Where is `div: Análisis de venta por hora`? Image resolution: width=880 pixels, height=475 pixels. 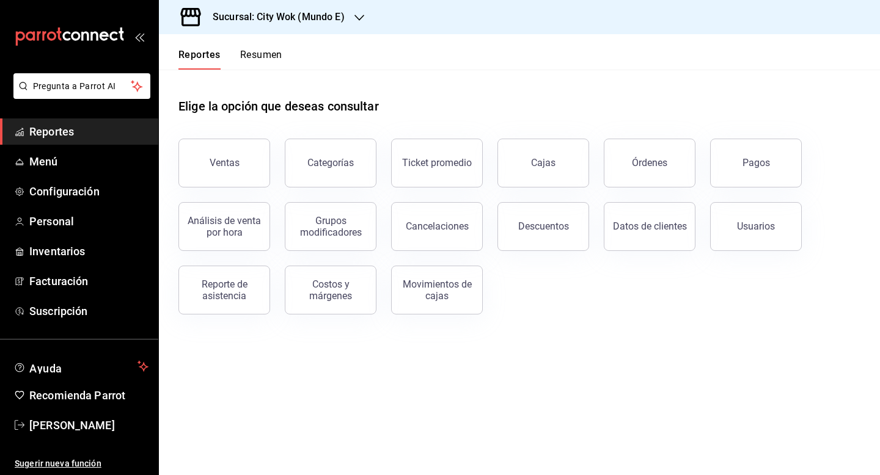 div: Análisis de venta por hora is located at coordinates (224, 227).